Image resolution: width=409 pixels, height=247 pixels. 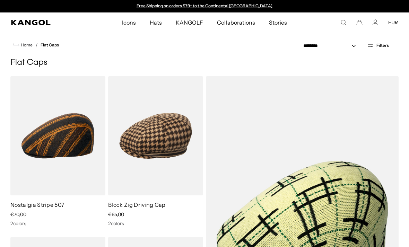 I want to click on button: EUR, so click(x=393, y=23).